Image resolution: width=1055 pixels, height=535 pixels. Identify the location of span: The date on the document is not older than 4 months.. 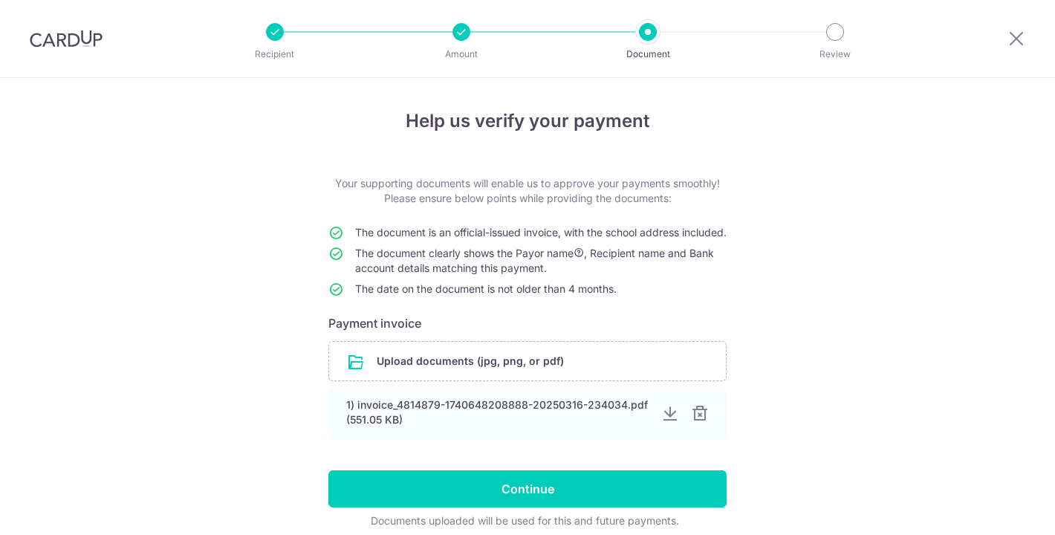
(486, 288).